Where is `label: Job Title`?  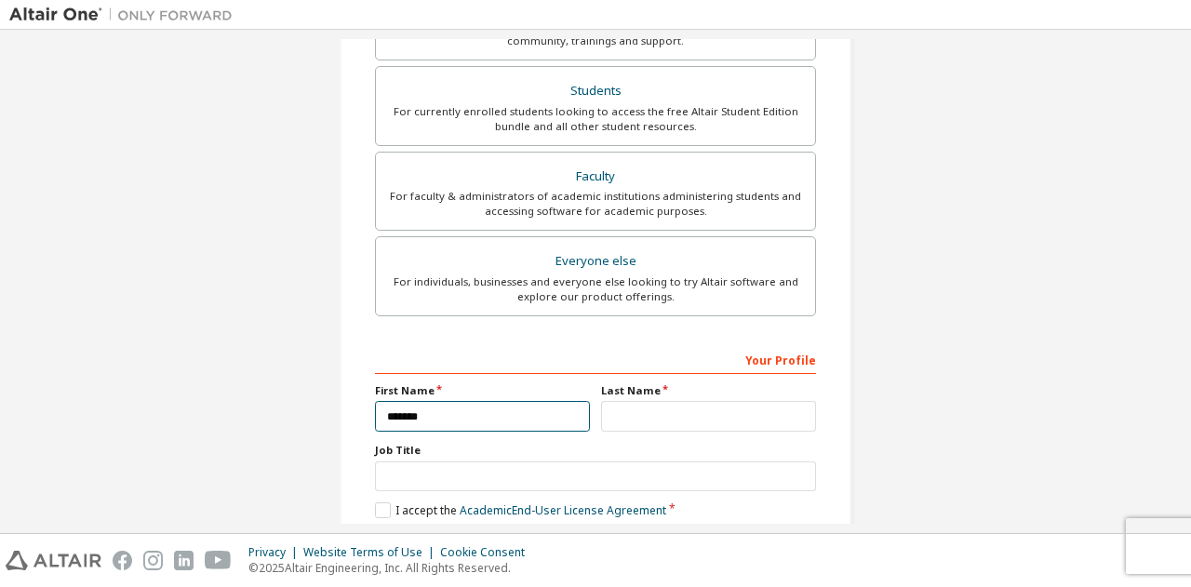 label: Job Title is located at coordinates (596, 450).